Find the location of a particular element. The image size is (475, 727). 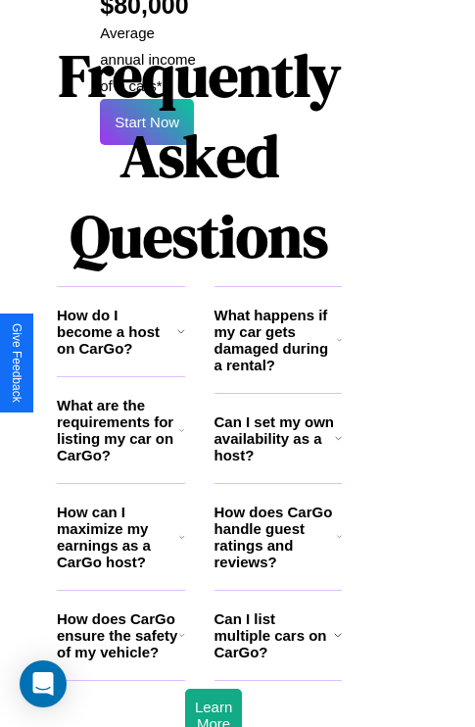

h3: What are the requirements for listing my car on CarGo? is located at coordinates (118, 430).